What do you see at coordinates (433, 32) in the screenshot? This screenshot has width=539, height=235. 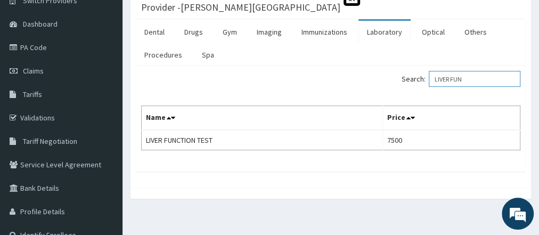 I see `a: Optical` at bounding box center [433, 32].